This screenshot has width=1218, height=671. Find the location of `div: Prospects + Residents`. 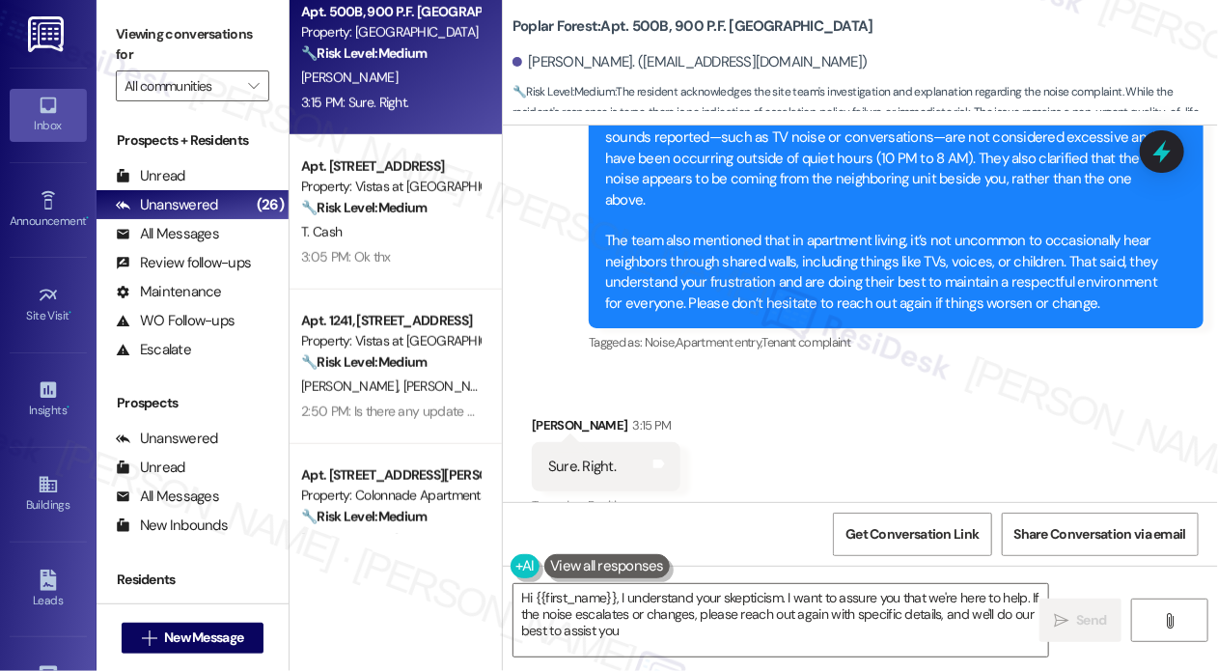

div: Prospects + Residents is located at coordinates (192, 140).